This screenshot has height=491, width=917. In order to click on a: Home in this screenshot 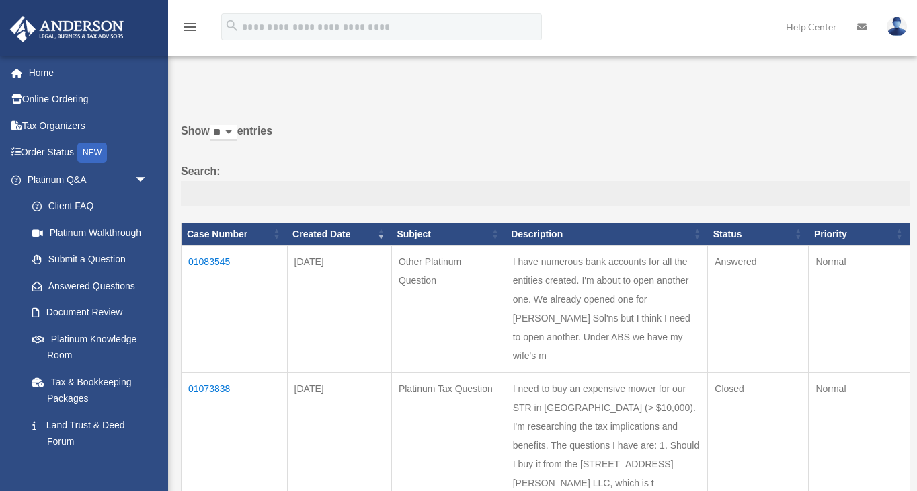, I will do `click(89, 73)`.